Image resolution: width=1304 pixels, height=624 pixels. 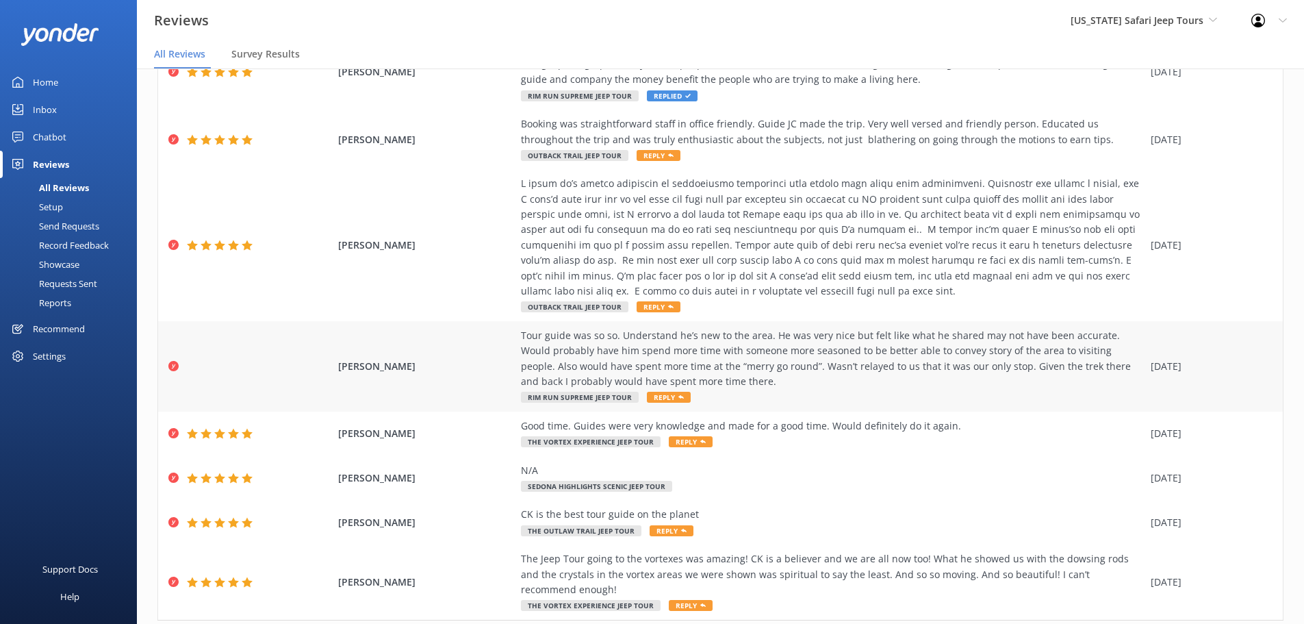 What do you see at coordinates (596, 486) in the screenshot?
I see `span: Sedona Highlights Scenic Jeep Tour` at bounding box center [596, 486].